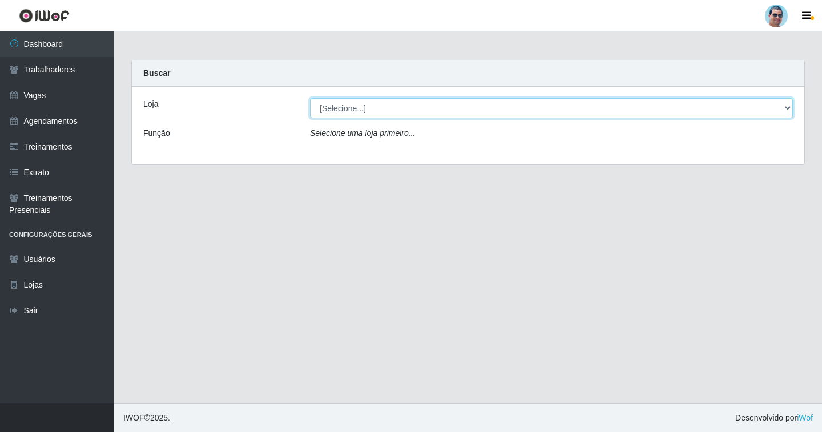 Image resolution: width=822 pixels, height=432 pixels. What do you see at coordinates (147, 418) in the screenshot?
I see `span: © 2025 .` at bounding box center [147, 418].